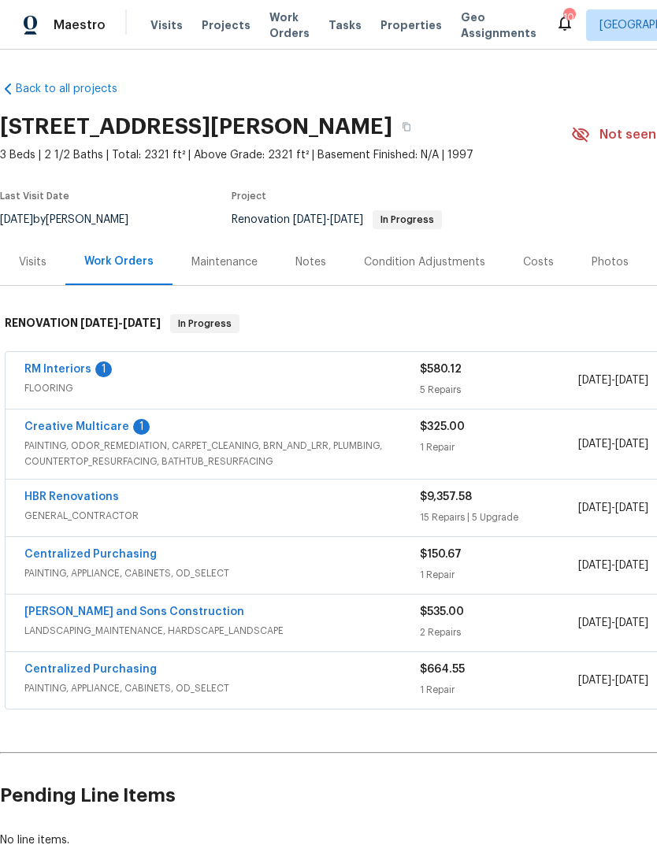 Image resolution: width=657 pixels, height=856 pixels. I want to click on div: Work Orders, so click(119, 261).